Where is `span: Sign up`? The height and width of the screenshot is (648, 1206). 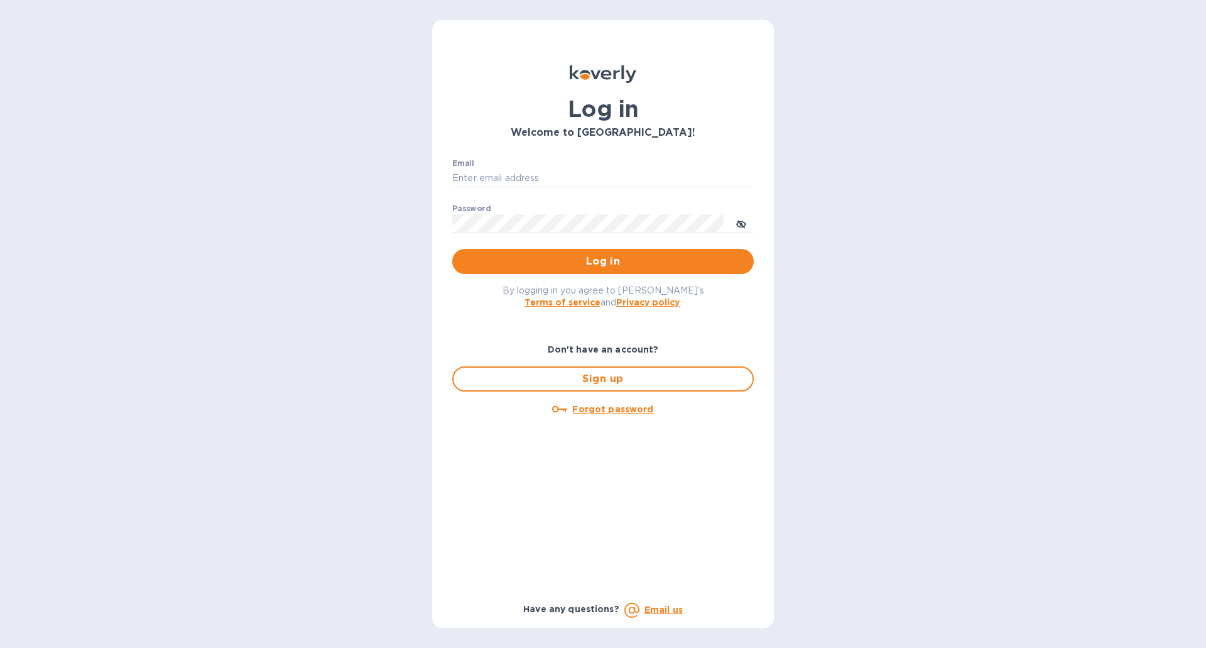
span: Sign up is located at coordinates (603, 379).